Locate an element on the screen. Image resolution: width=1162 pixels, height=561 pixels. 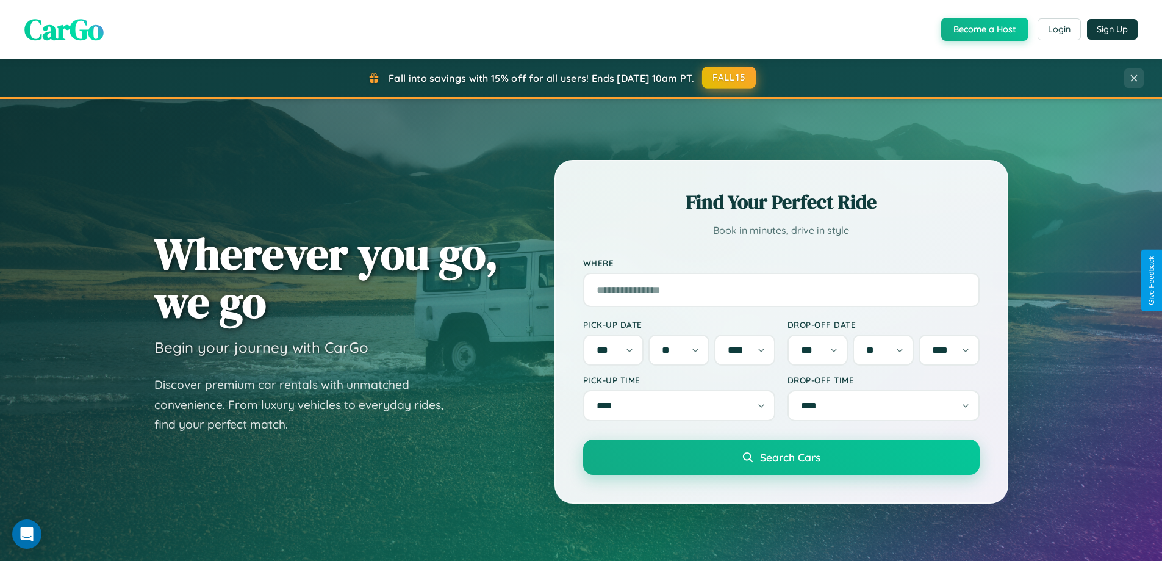
span: CarGo is located at coordinates (64, 29).